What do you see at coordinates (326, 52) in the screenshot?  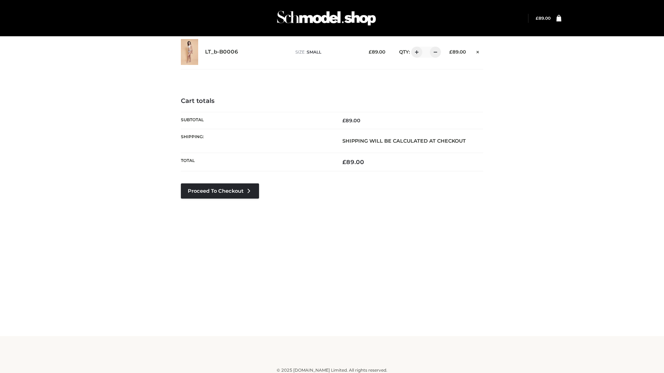 I see `p: size :` at bounding box center [326, 52].